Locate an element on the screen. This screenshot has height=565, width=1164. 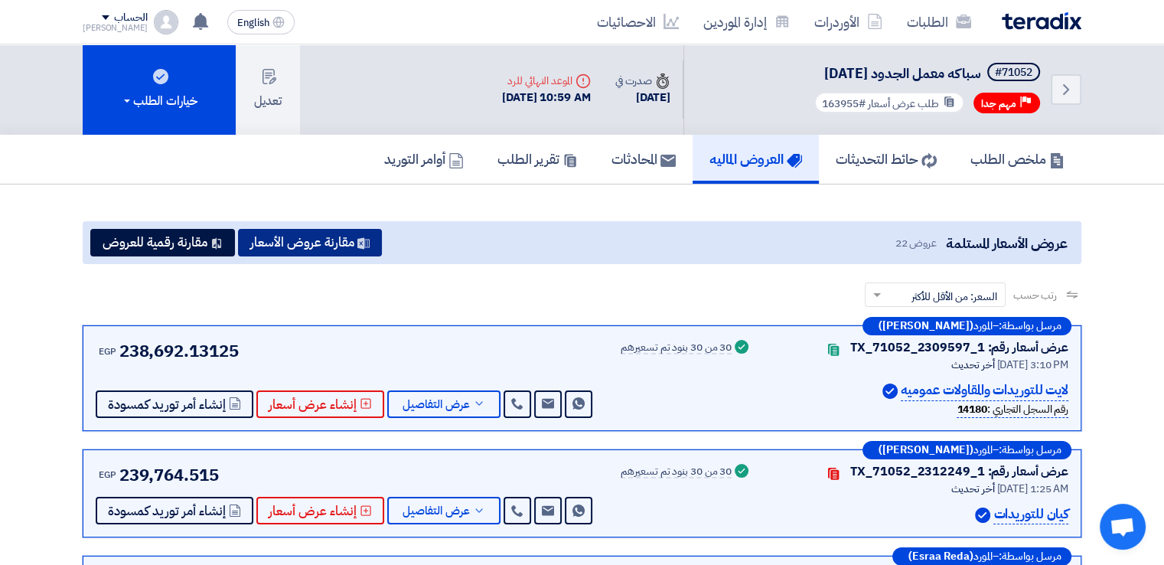
a: ملخص الطلب is located at coordinates (1017, 159).